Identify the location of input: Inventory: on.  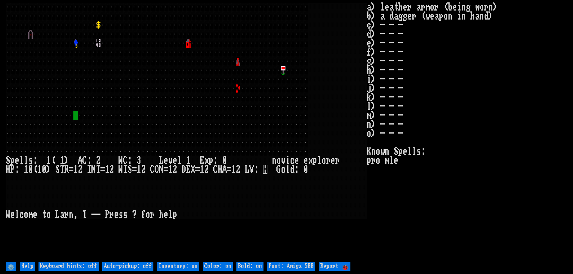
(178, 266).